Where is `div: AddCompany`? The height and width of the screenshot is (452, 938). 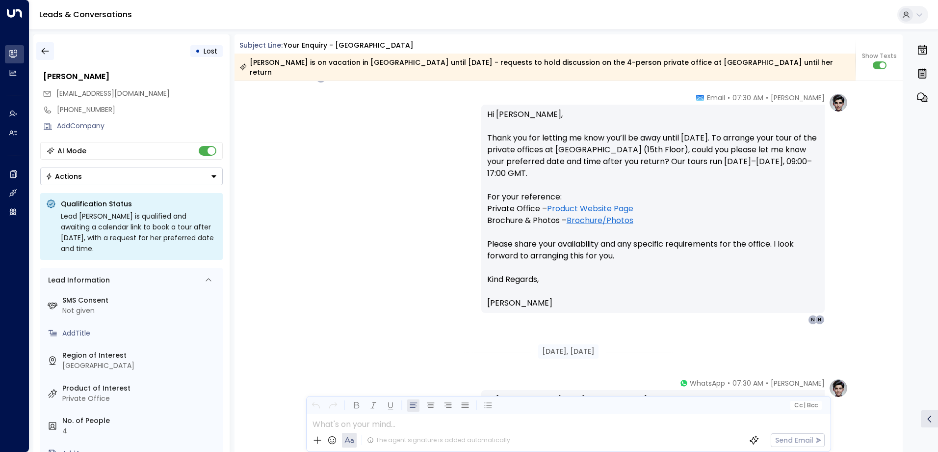 div: AddCompany is located at coordinates (140, 126).